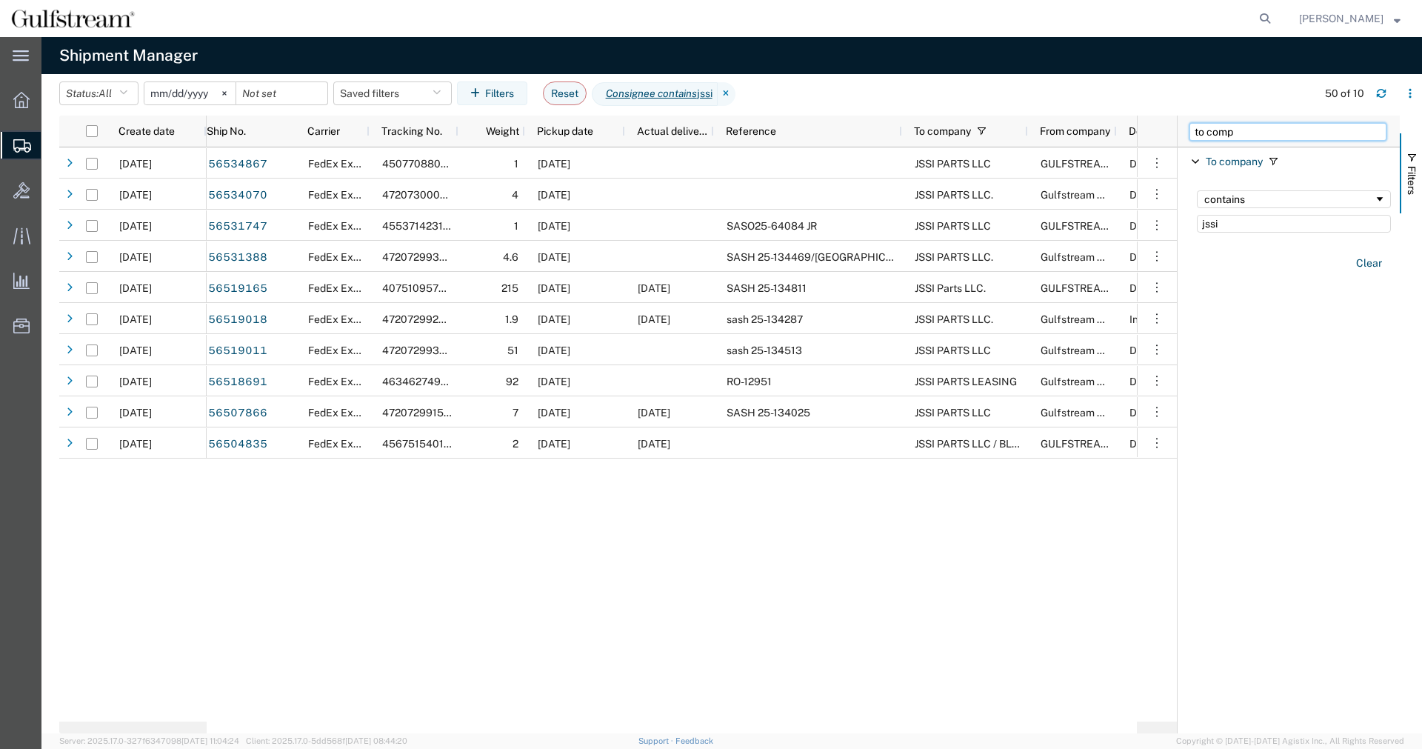 The image size is (1422, 749). I want to click on span: 463462749704, so click(421, 381).